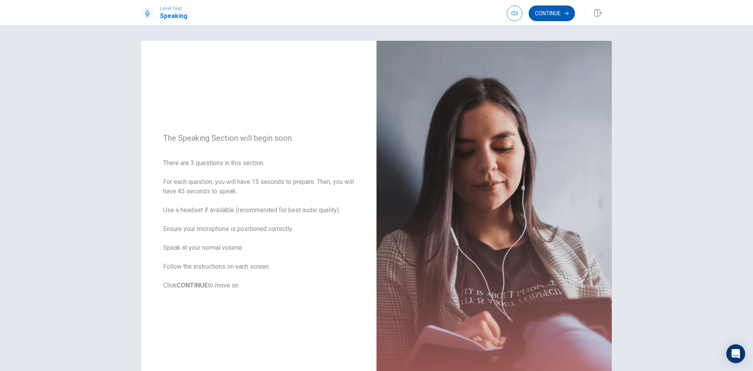 The image size is (753, 371). I want to click on b: CONTINUE, so click(192, 285).